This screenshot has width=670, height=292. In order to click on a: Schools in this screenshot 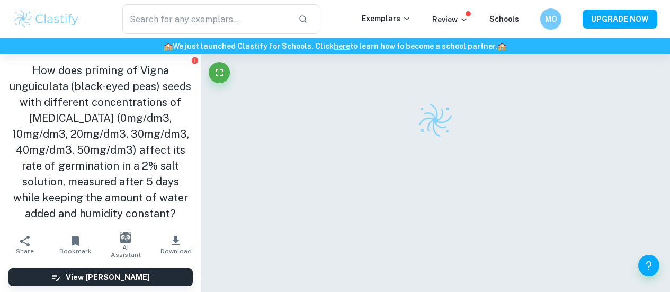, I will do `click(504, 19)`.